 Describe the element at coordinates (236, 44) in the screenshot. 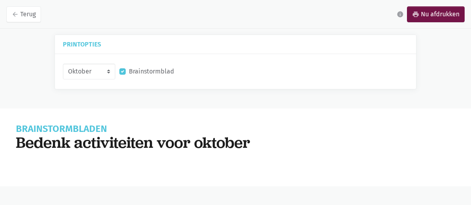

I see `h5: Printopties` at that location.